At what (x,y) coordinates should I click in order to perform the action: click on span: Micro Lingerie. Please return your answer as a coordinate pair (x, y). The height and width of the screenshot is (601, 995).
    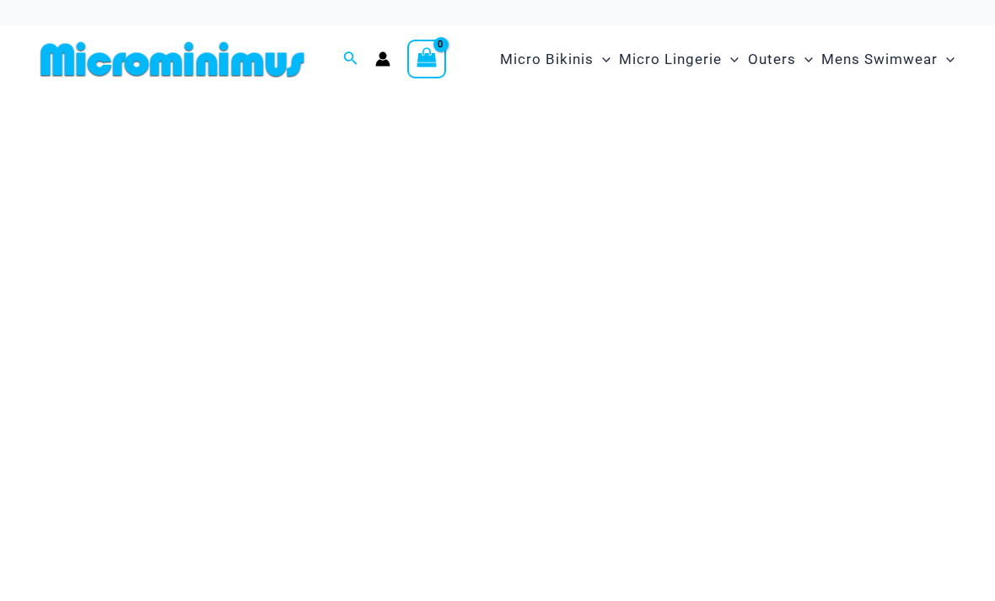
    Looking at the image, I should click on (670, 59).